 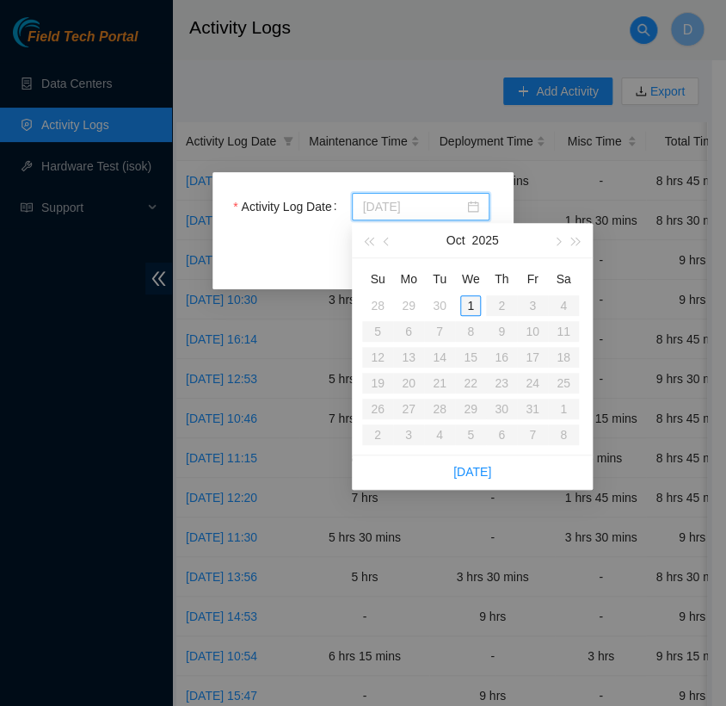 What do you see at coordinates (409, 305) in the screenshot?
I see `div: 29` at bounding box center [409, 305].